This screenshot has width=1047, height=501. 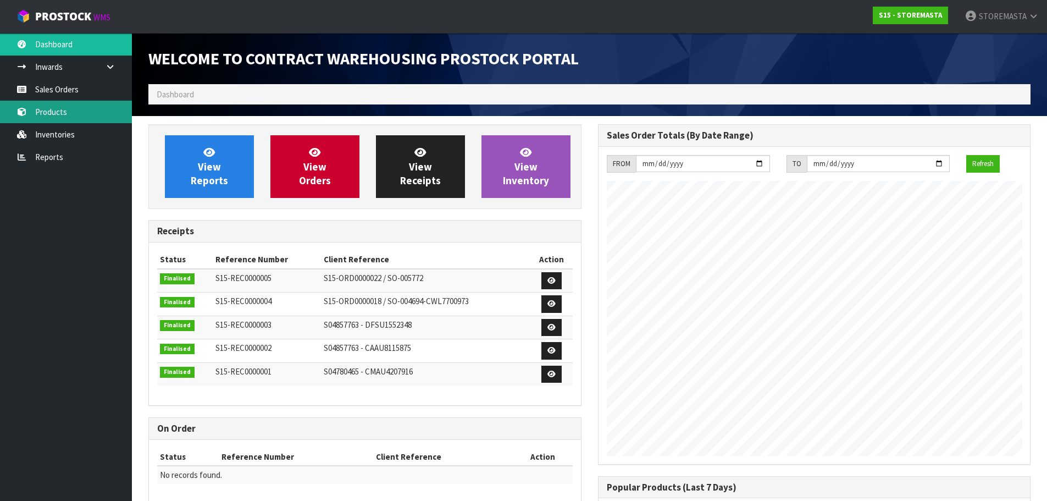 I want to click on span: View Reports, so click(x=209, y=166).